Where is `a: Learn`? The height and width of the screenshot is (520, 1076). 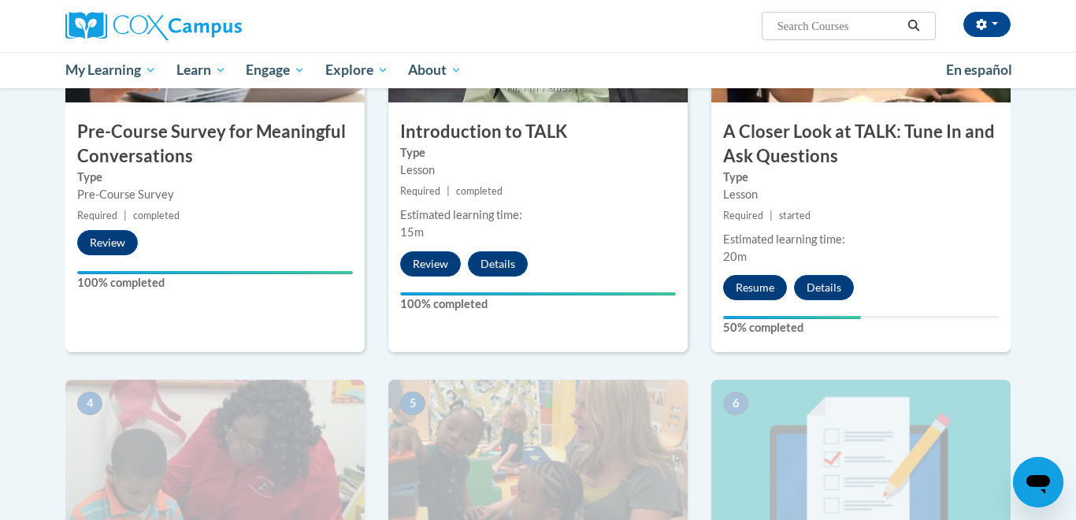
a: Learn is located at coordinates (201, 70).